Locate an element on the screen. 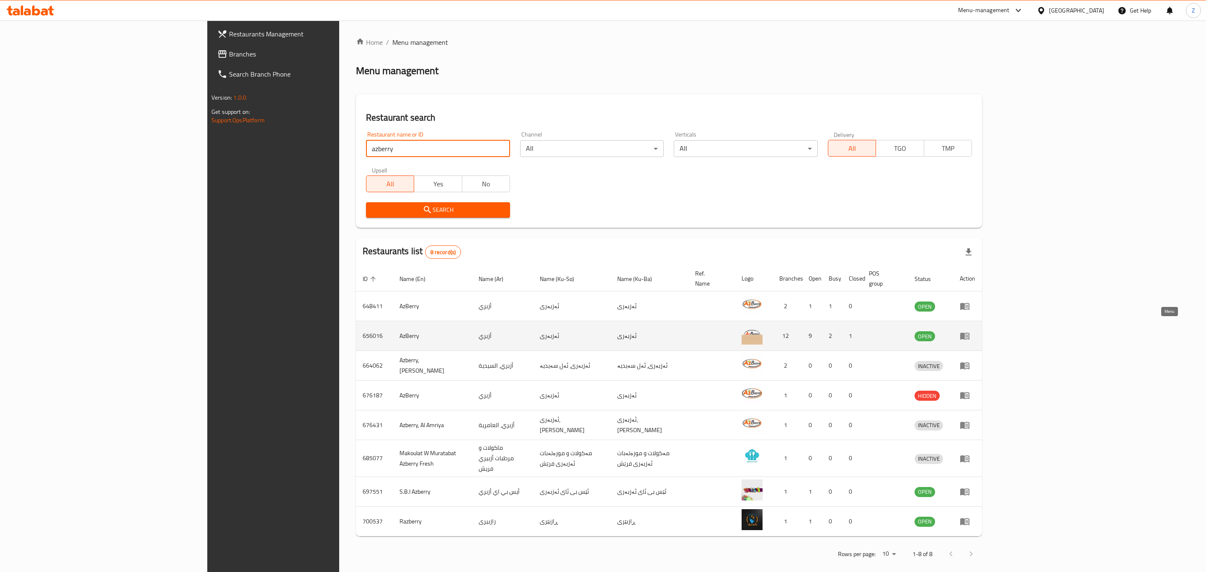 Image resolution: width=1206 pixels, height=572 pixels. td: 9 is located at coordinates (812, 336).